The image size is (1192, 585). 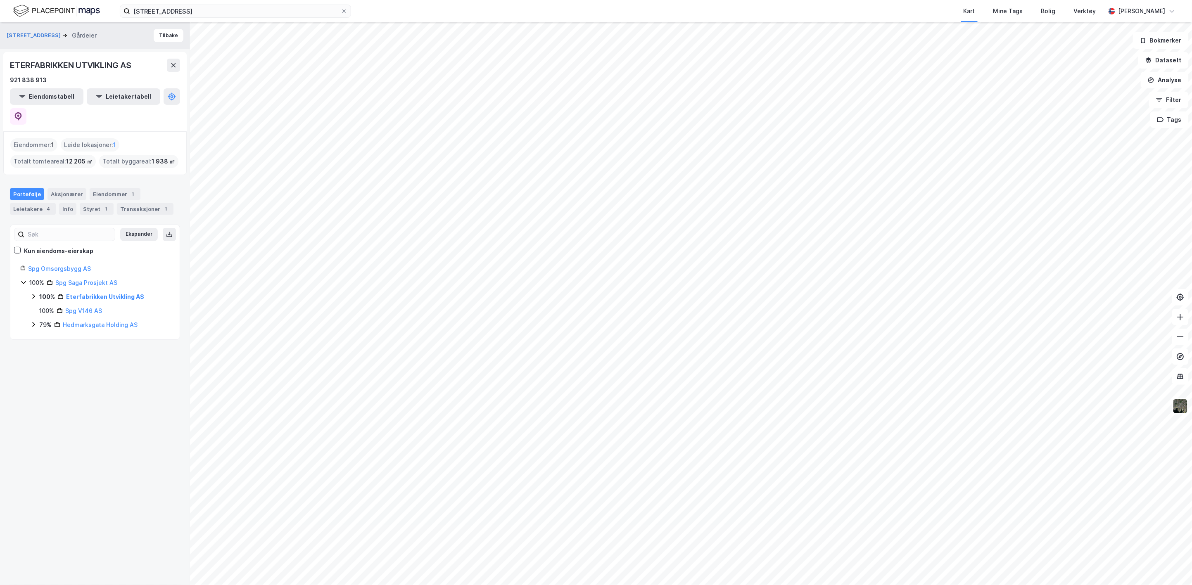 What do you see at coordinates (53, 162) in the screenshot?
I see `div: Totalt tomteareal :` at bounding box center [53, 162].